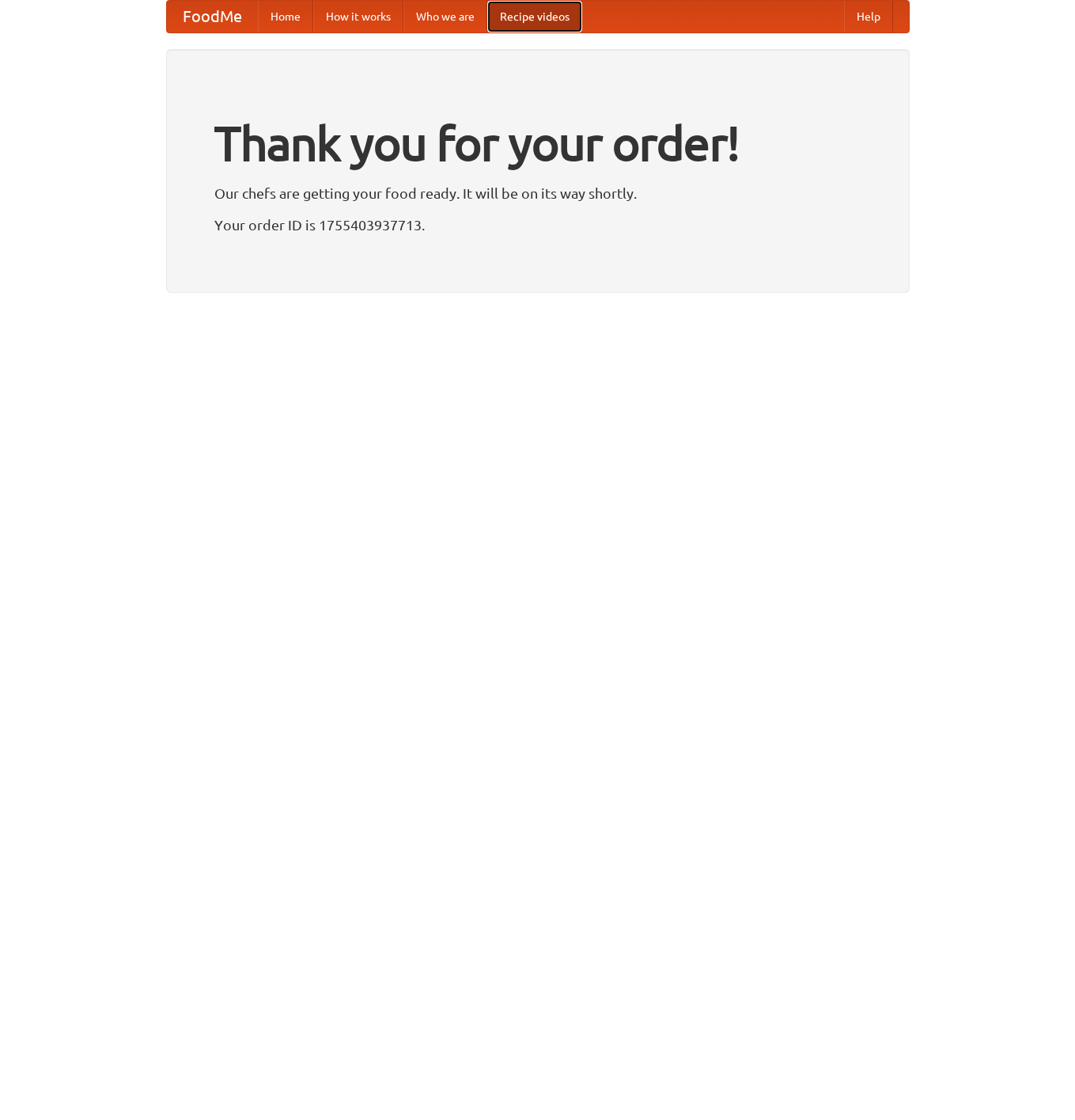 The width and height of the screenshot is (1075, 1120). What do you see at coordinates (286, 17) in the screenshot?
I see `a: Home` at bounding box center [286, 17].